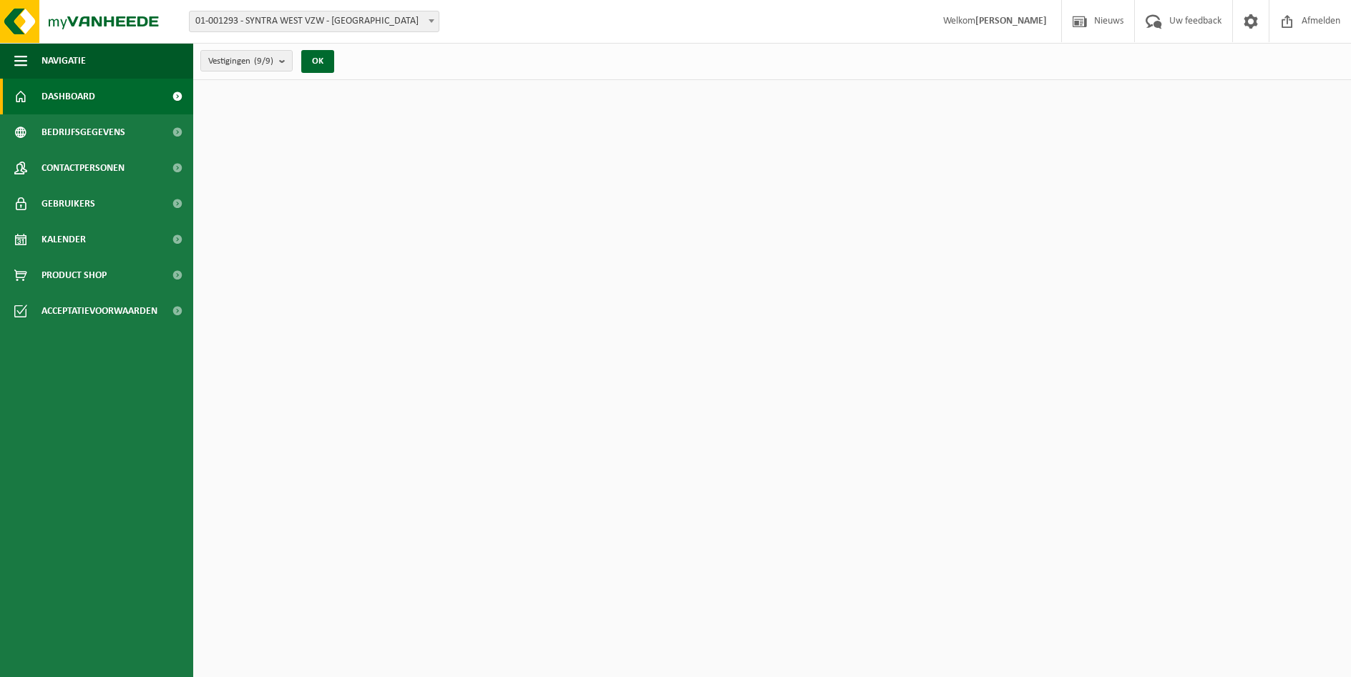 This screenshot has width=1351, height=677. What do you see at coordinates (318, 62) in the screenshot?
I see `button: OK` at bounding box center [318, 62].